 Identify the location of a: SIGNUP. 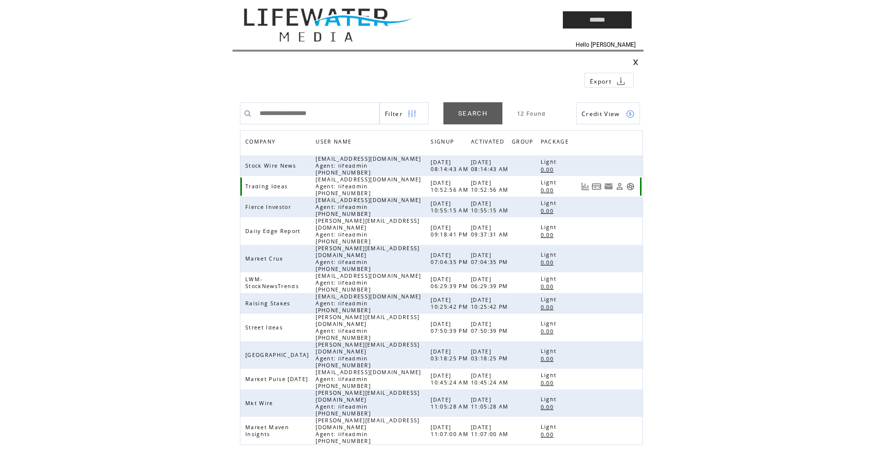
(443, 141).